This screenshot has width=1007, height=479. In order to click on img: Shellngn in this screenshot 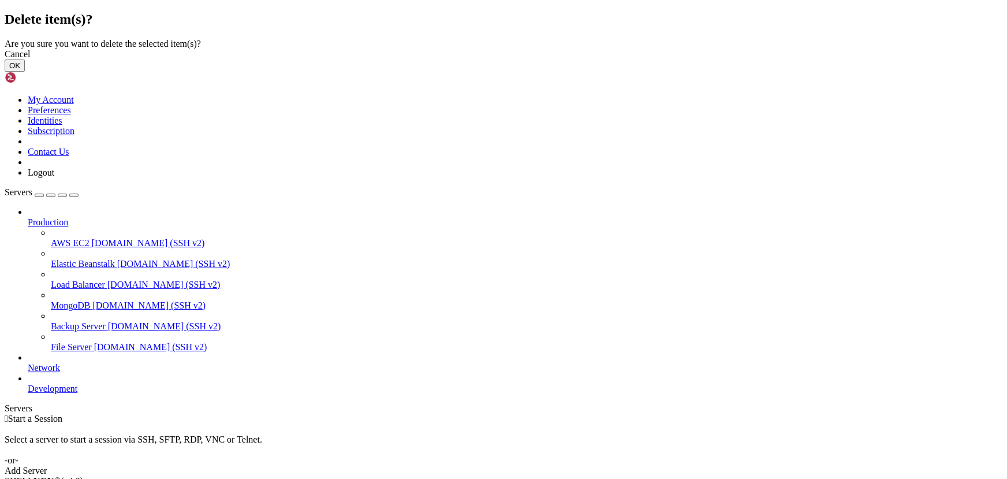, I will do `click(38, 77)`.